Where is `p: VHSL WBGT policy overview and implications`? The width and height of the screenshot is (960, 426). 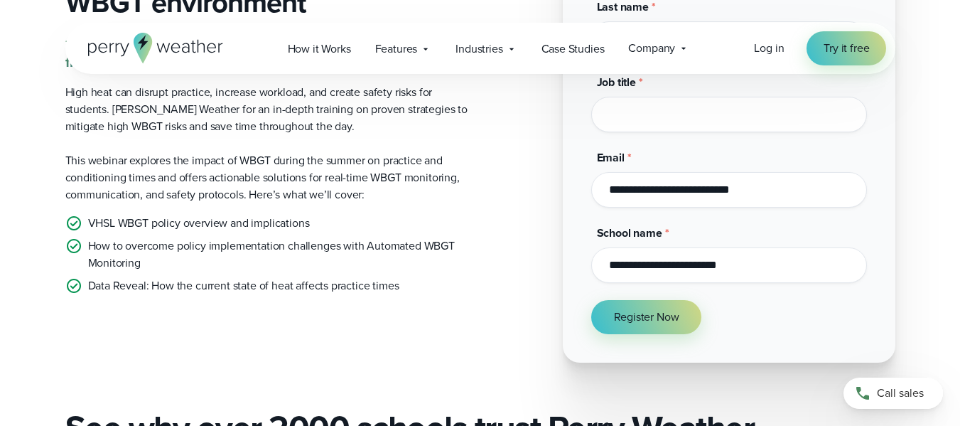
p: VHSL WBGT policy overview and implications is located at coordinates (199, 223).